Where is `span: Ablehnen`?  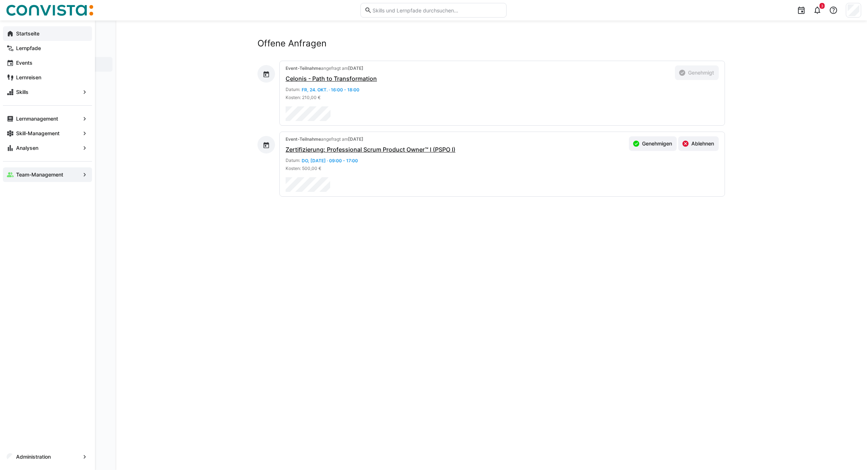 span: Ablehnen is located at coordinates (703, 144).